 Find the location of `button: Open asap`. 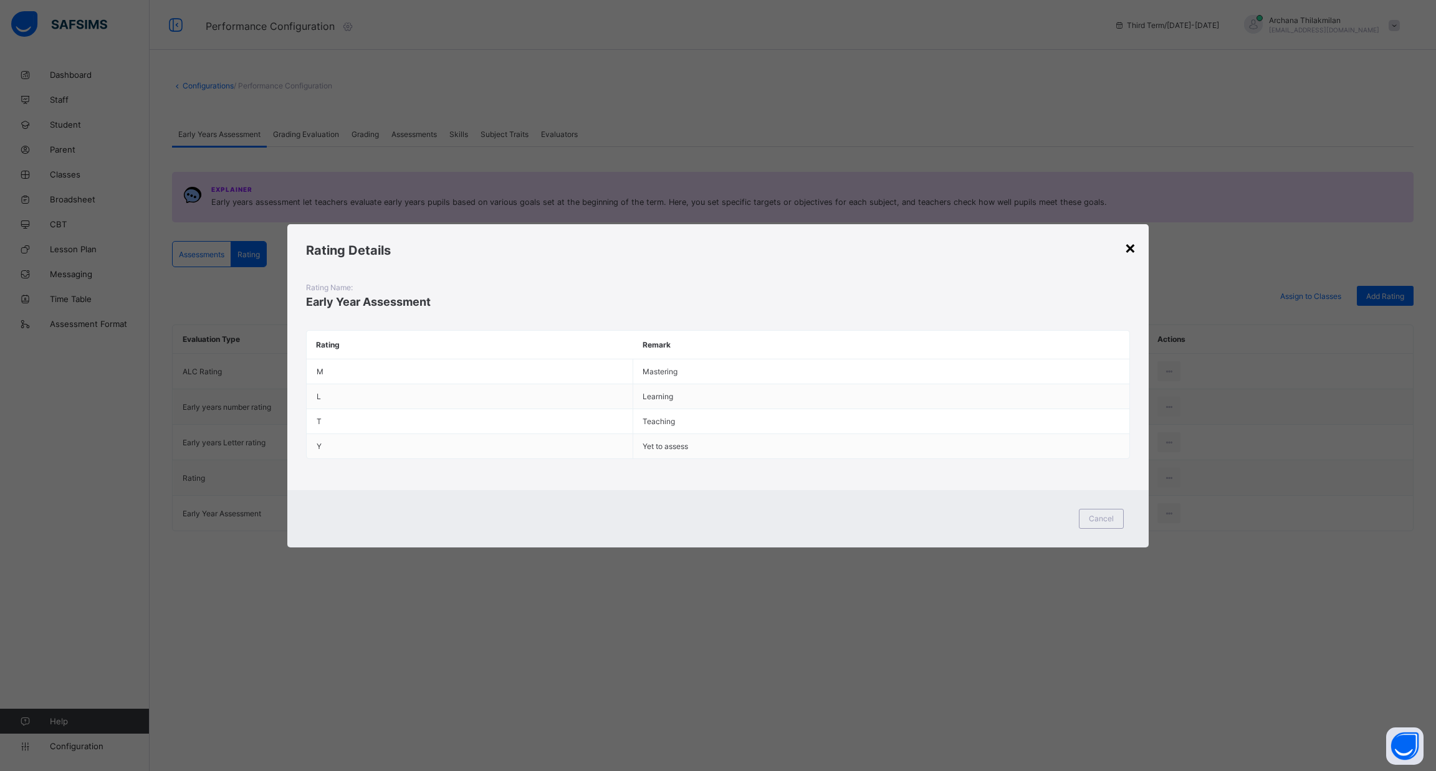

button: Open asap is located at coordinates (1404, 746).